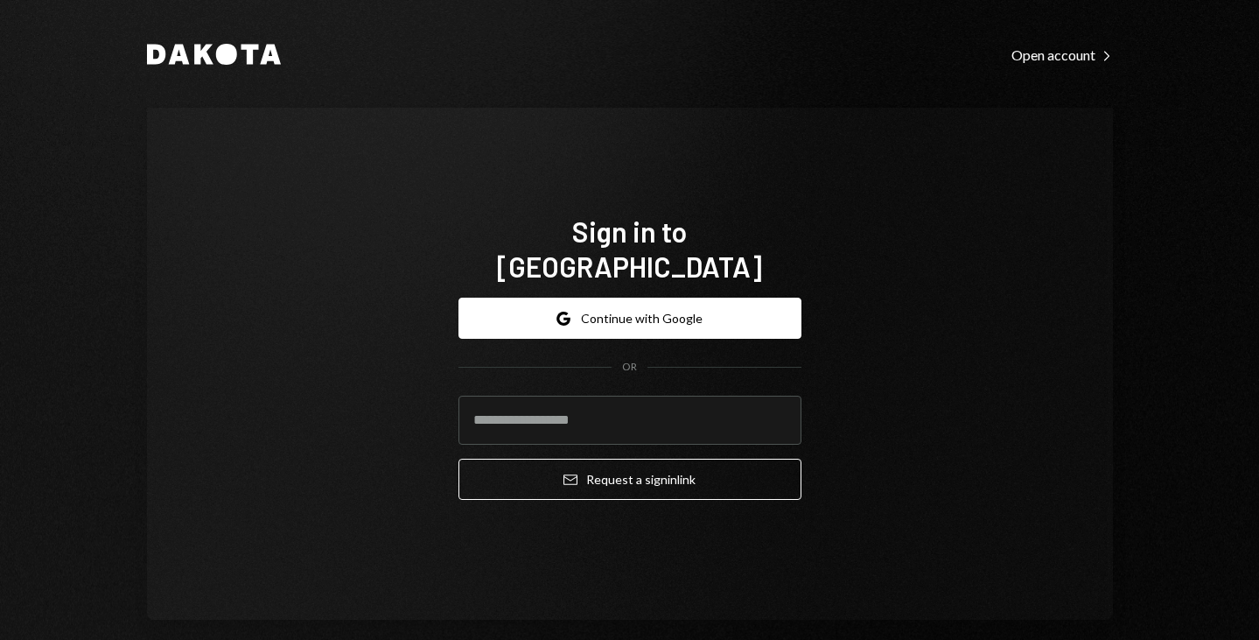 This screenshot has width=1259, height=640. I want to click on a: Open account, so click(1062, 54).